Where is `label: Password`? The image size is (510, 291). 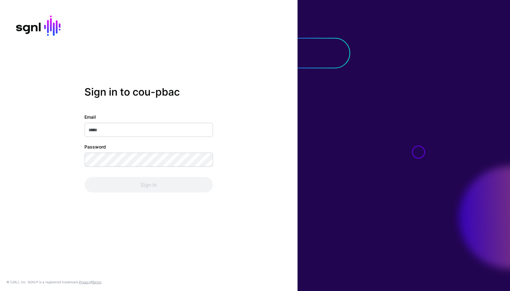 label: Password is located at coordinates (95, 147).